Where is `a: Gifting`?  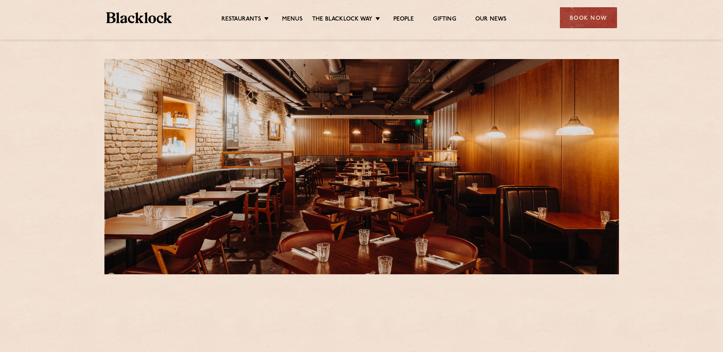 a: Gifting is located at coordinates (445, 20).